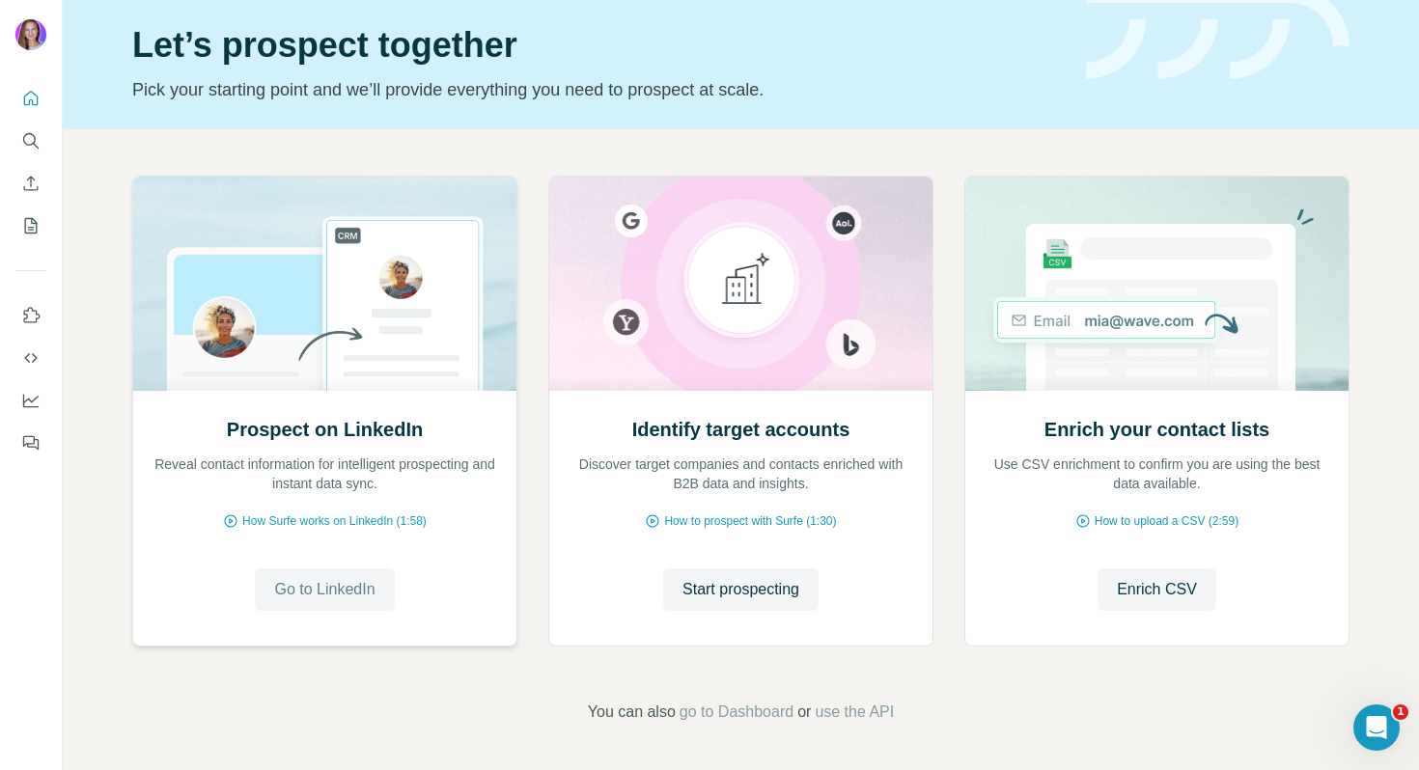 The height and width of the screenshot is (770, 1419). I want to click on button: Dashboard, so click(31, 401).